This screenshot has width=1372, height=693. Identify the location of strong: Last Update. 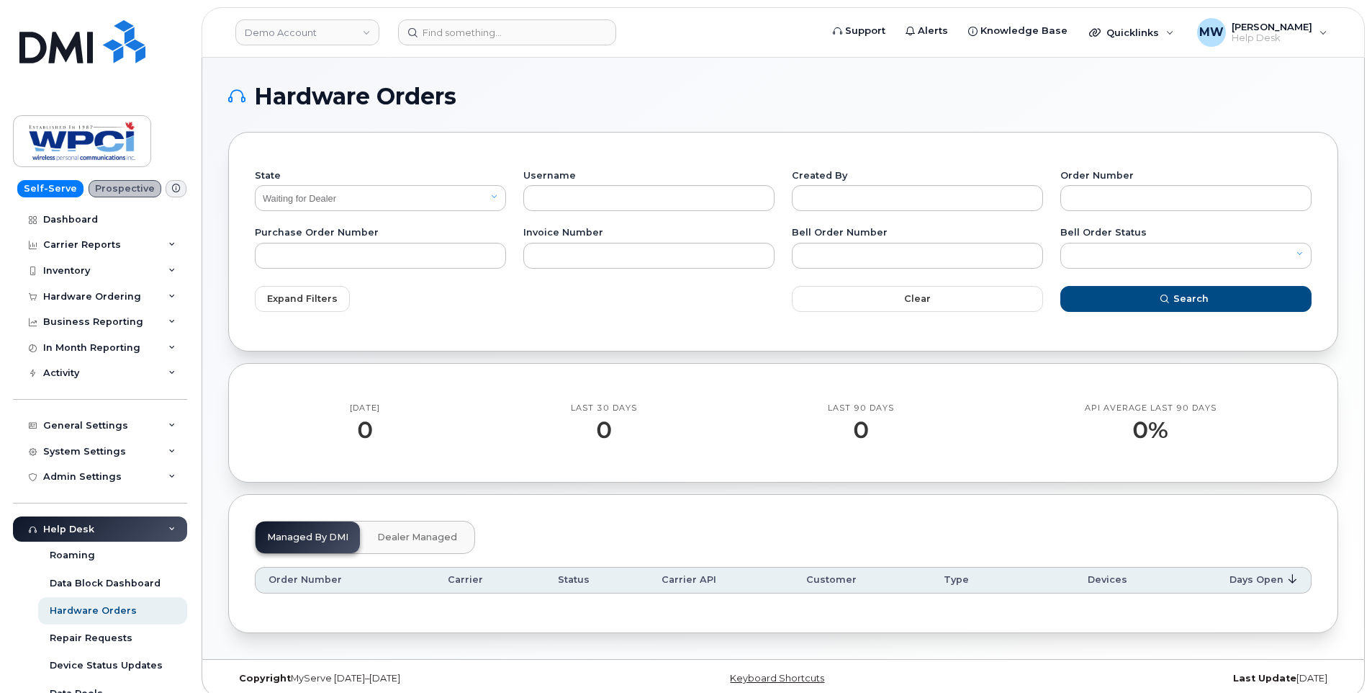
(1265, 677).